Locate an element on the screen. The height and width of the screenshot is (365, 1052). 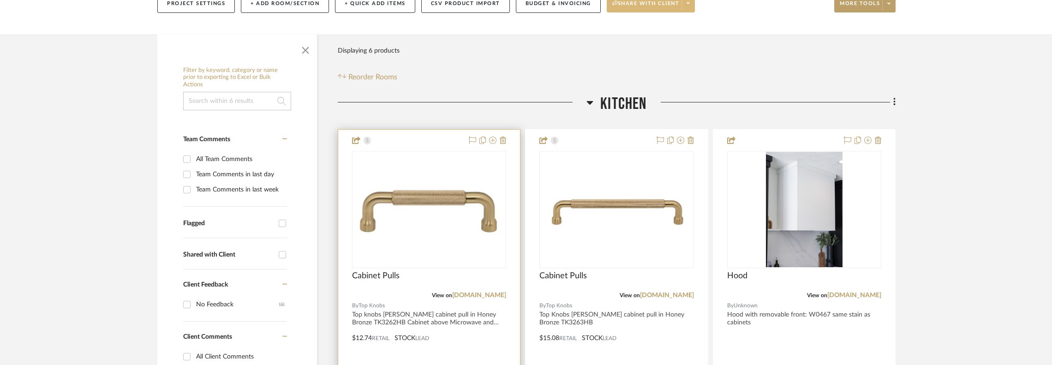
span: Hood is located at coordinates (738, 276).